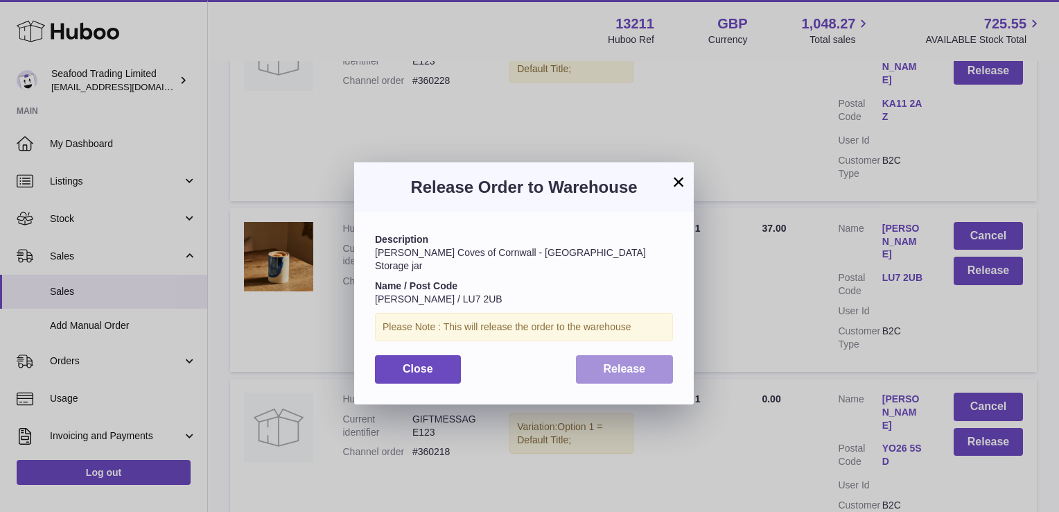  What do you see at coordinates (401, 239) in the screenshot?
I see `strong: Description` at bounding box center [401, 239].